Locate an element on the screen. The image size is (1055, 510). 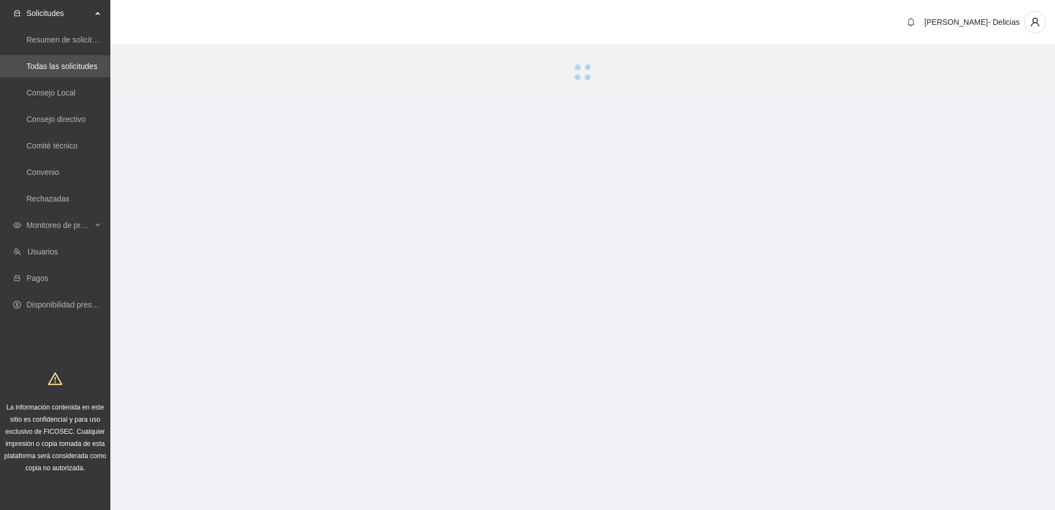
span: bell is located at coordinates (911, 22).